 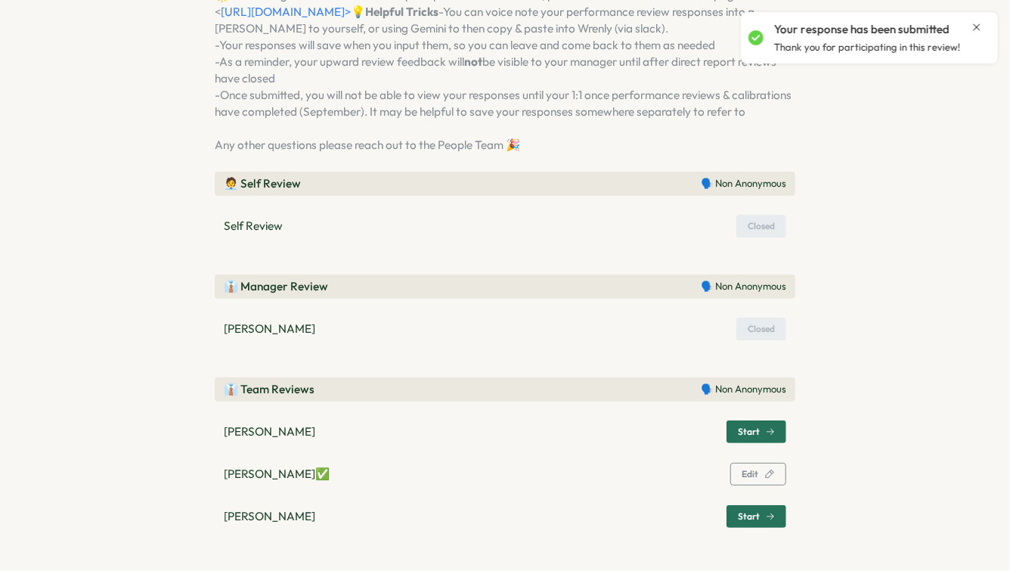 What do you see at coordinates (473, 61) in the screenshot?
I see `strong: not` at bounding box center [473, 61].